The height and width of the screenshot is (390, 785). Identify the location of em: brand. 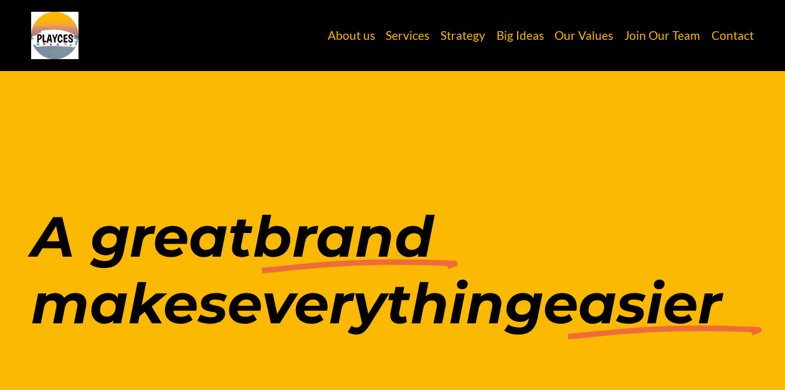
(343, 236).